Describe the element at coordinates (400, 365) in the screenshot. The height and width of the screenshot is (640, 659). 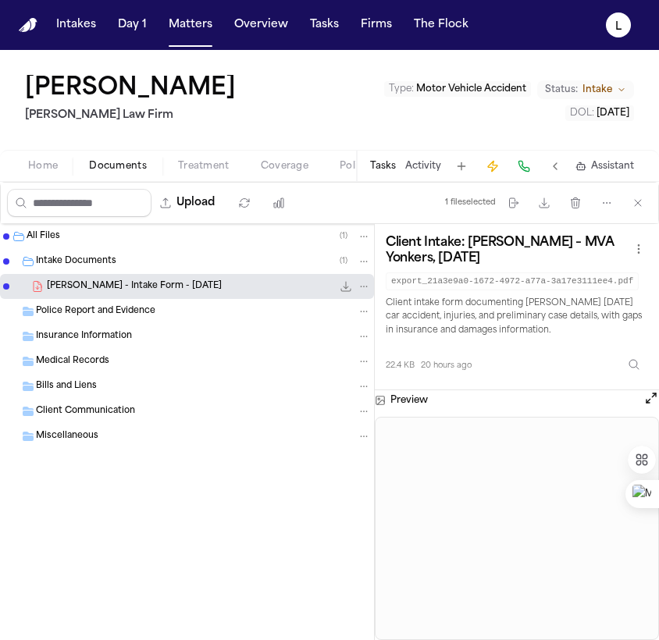
I see `span: 22.4 KB` at that location.